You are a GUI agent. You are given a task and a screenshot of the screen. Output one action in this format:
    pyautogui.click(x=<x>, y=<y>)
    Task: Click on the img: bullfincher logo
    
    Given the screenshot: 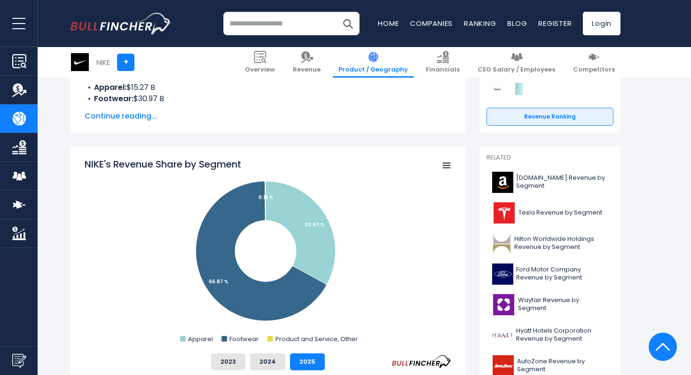 What is the action you would take?
    pyautogui.click(x=121, y=24)
    